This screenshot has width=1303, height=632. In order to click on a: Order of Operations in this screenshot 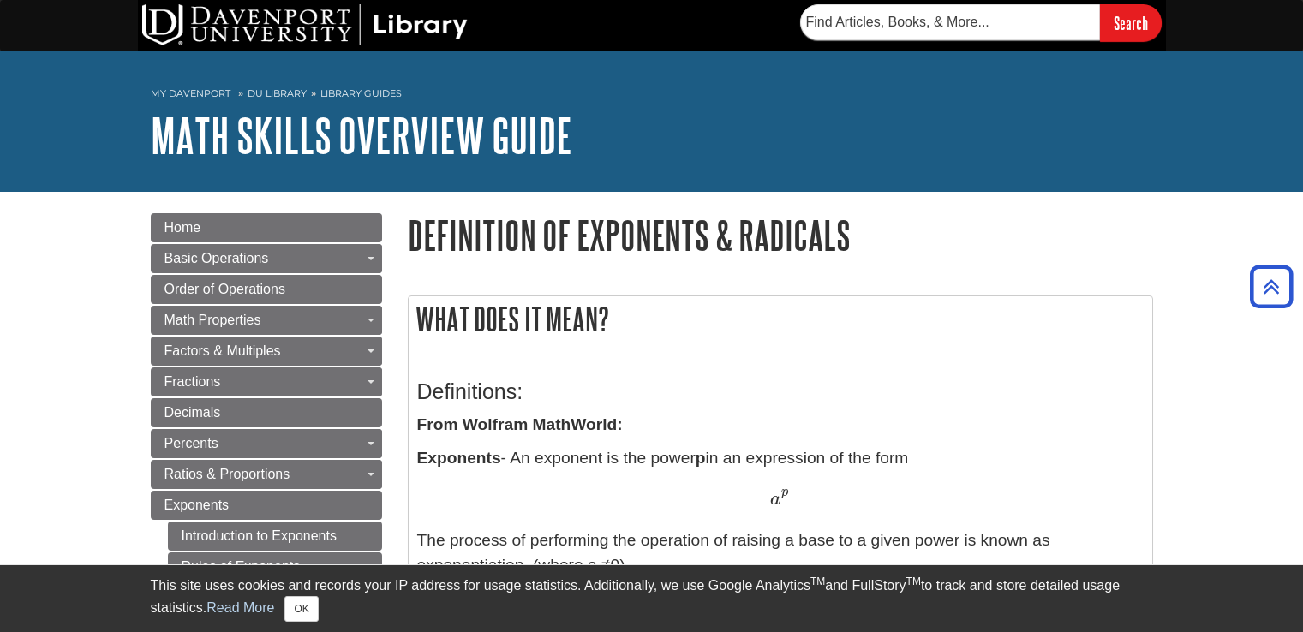, I will do `click(266, 290)`.